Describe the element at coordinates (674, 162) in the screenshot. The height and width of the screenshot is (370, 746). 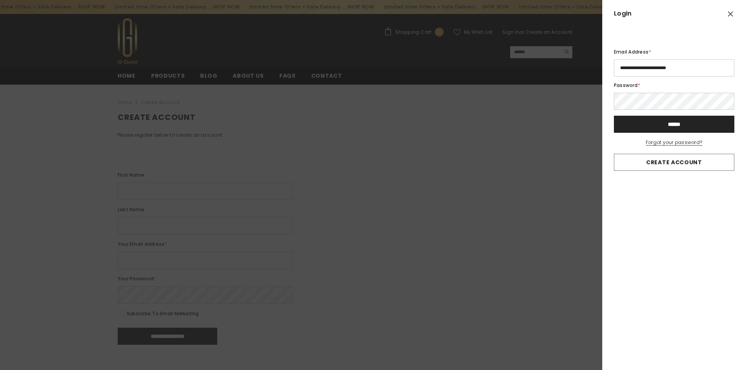
I see `a: Create account` at that location.